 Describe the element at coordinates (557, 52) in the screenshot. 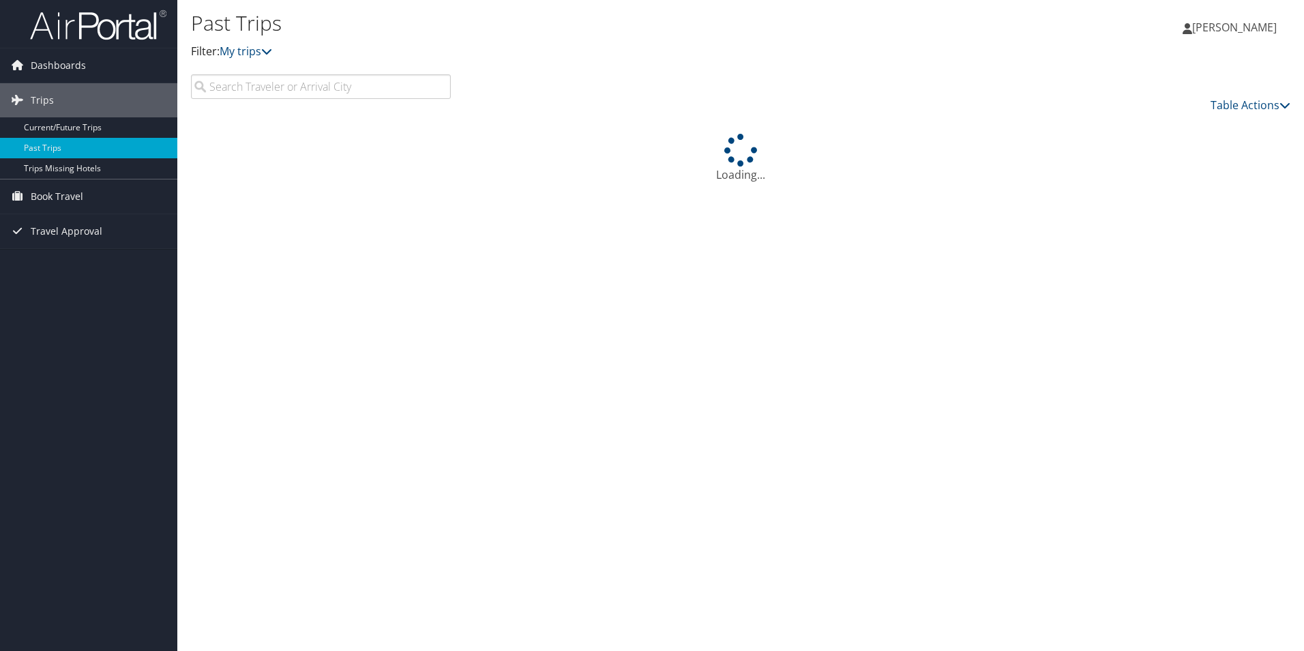

I see `p: Filter:` at that location.